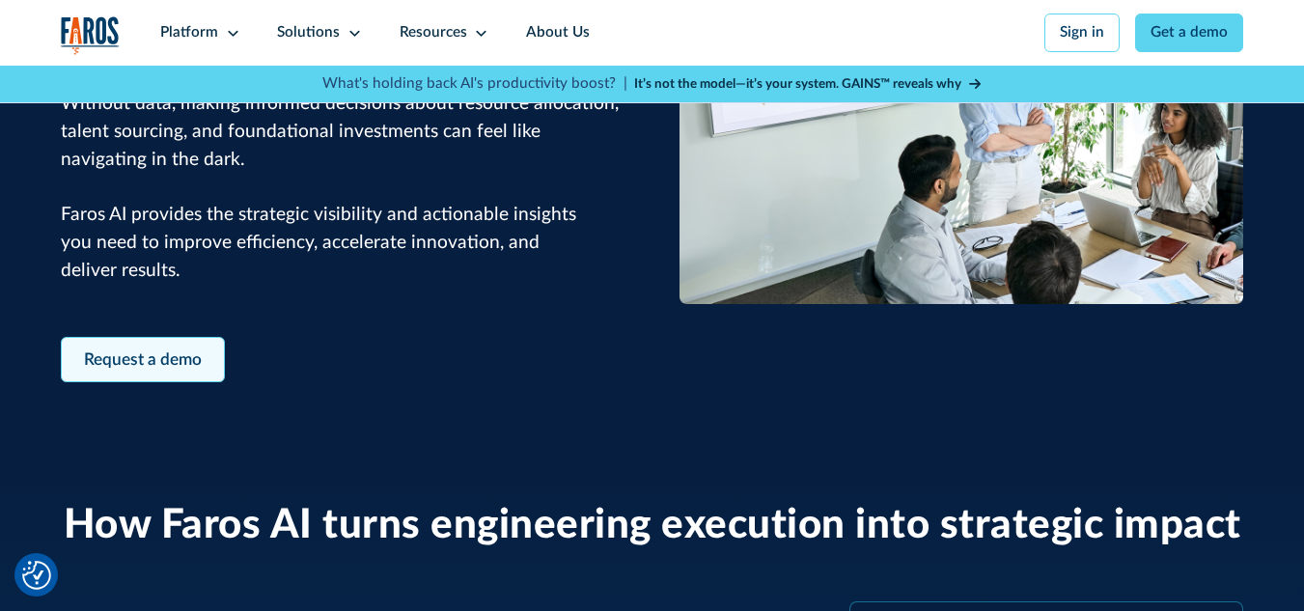 Image resolution: width=1304 pixels, height=611 pixels. I want to click on button: Cookie Settings, so click(37, 575).